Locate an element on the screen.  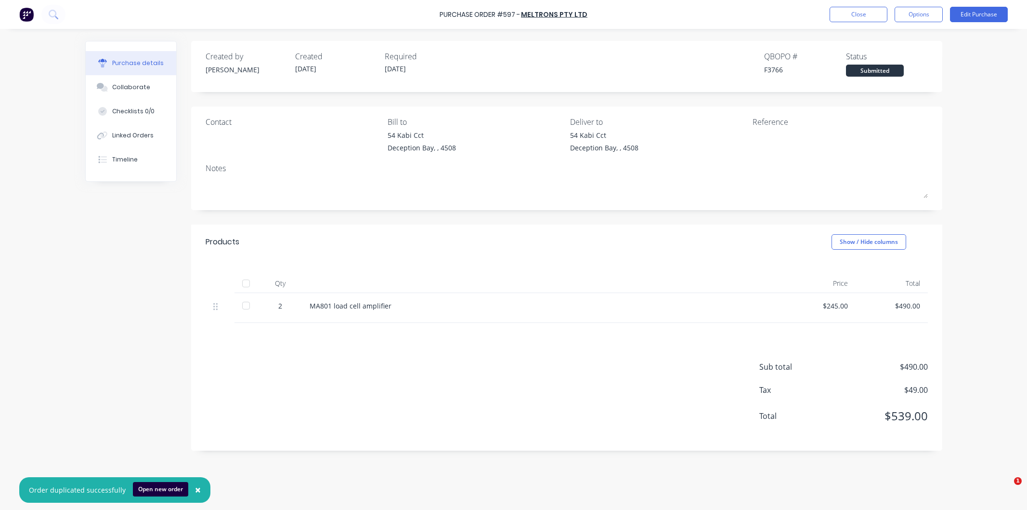
div: Checklists 0/0 is located at coordinates (133, 111).